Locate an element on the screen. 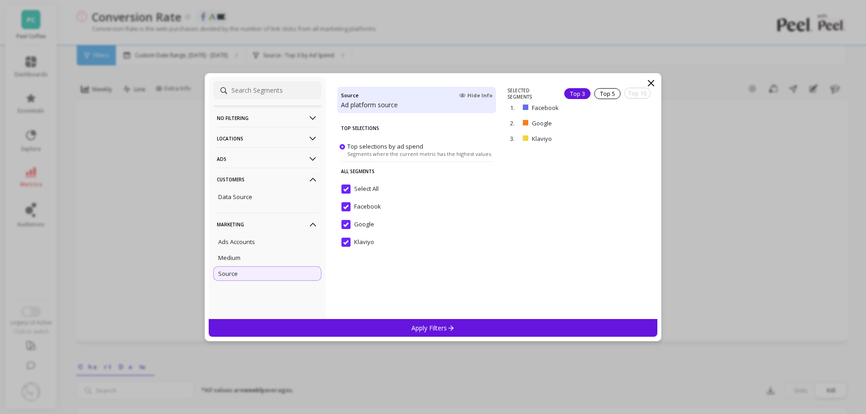  div: AI Agent and team can help is located at coordinates (85, 175).